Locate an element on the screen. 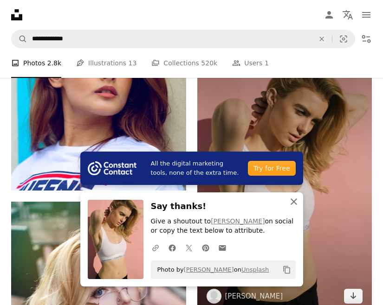  a: Share over email is located at coordinates (222, 248).